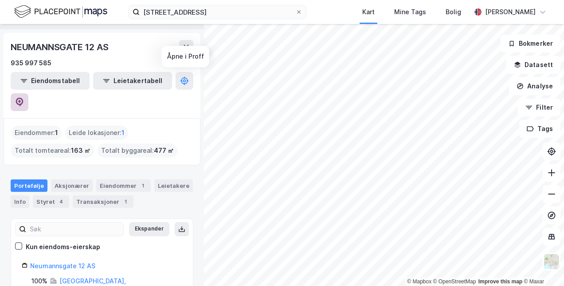  Describe the element at coordinates (72, 185) in the screenshot. I see `div: Aksjonærer` at that location.